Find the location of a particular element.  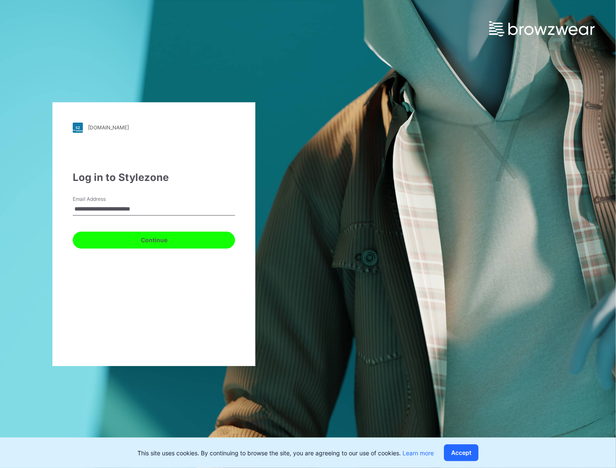

button: Continue is located at coordinates (154, 240).